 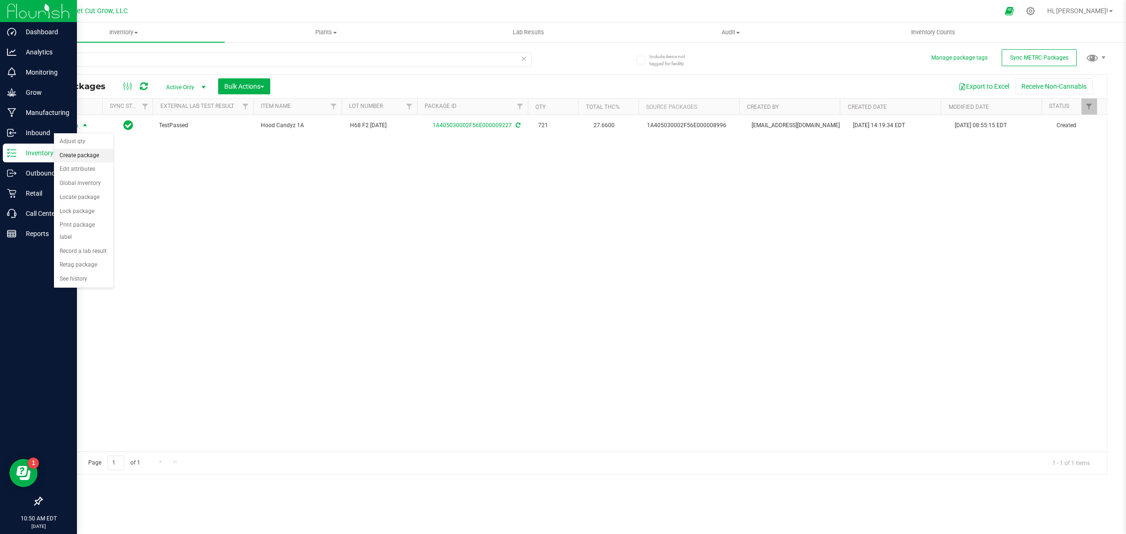 I want to click on li: Locate package, so click(x=84, y=198).